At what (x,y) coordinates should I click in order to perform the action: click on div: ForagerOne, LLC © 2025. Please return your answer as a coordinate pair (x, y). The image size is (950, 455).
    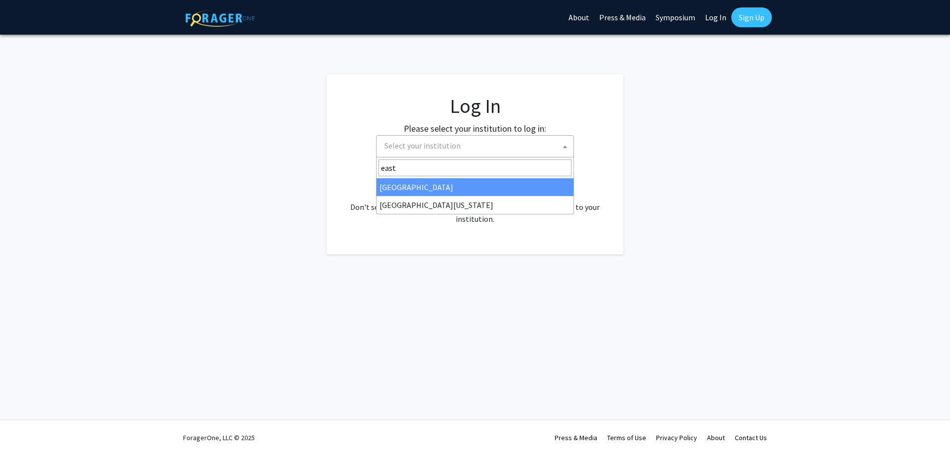
    Looking at the image, I should click on (219, 437).